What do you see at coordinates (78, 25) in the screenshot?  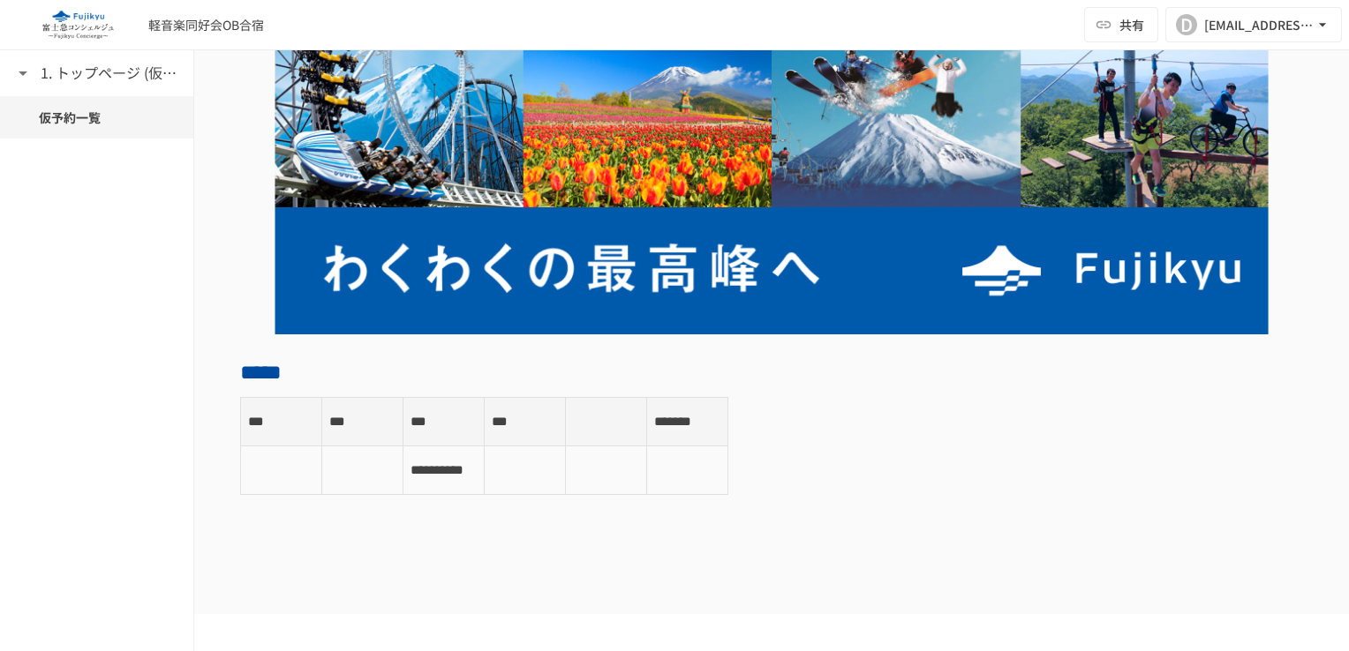 I see `img: eQeGXtYPV2fEKIA3pizDiVdzO5gJTl2ahLbsPaD2E4R` at bounding box center [78, 25].